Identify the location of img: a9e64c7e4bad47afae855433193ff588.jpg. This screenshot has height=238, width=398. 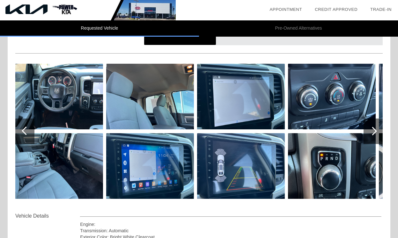
(332, 97).